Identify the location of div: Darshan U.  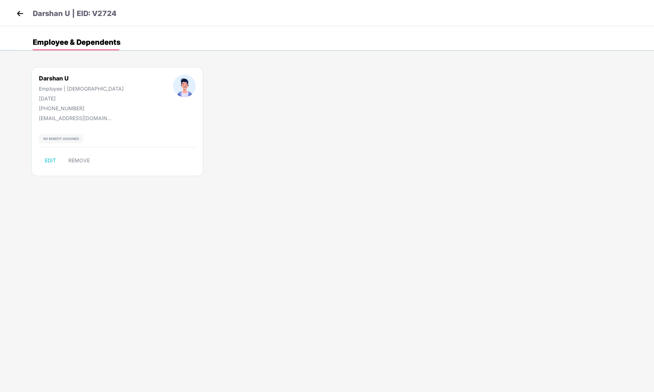
(81, 78).